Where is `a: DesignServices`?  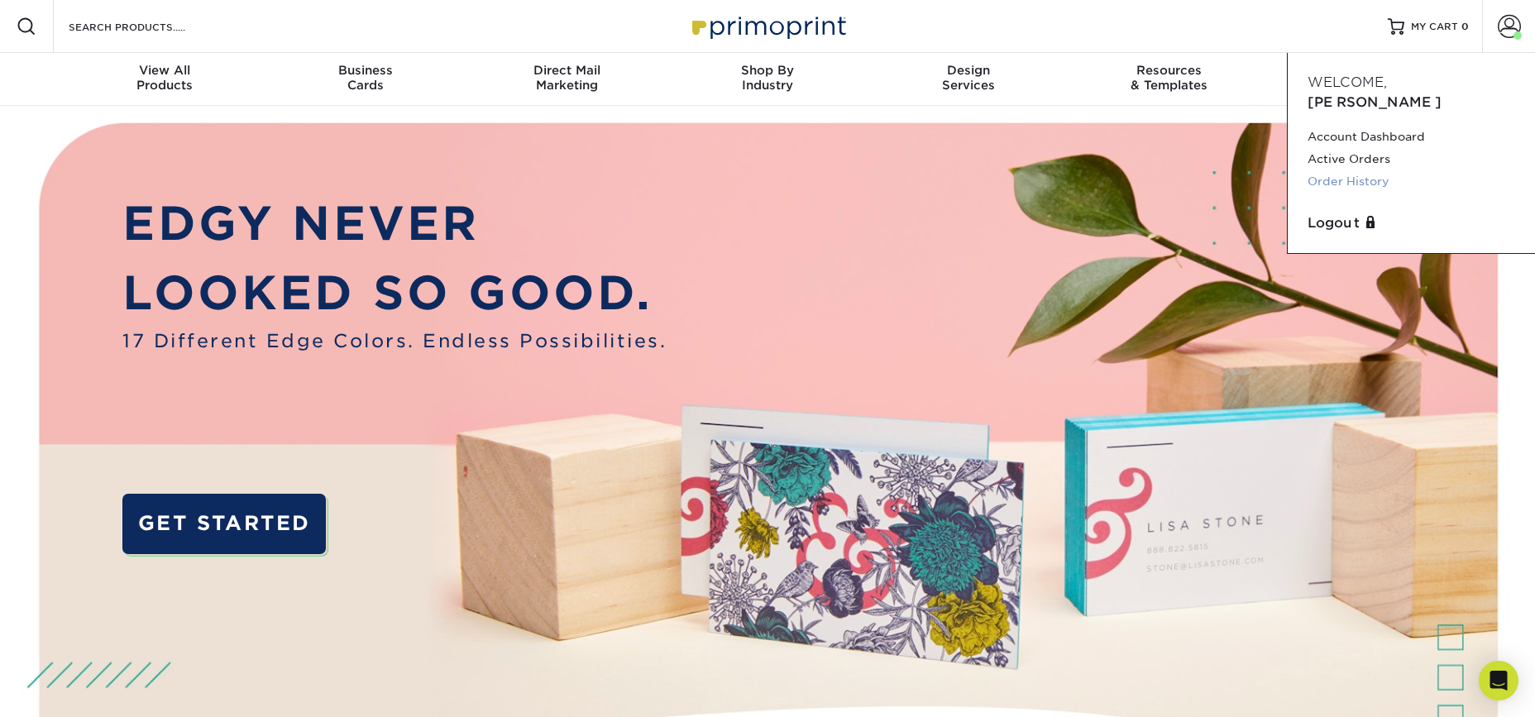
a: DesignServices is located at coordinates (967, 79).